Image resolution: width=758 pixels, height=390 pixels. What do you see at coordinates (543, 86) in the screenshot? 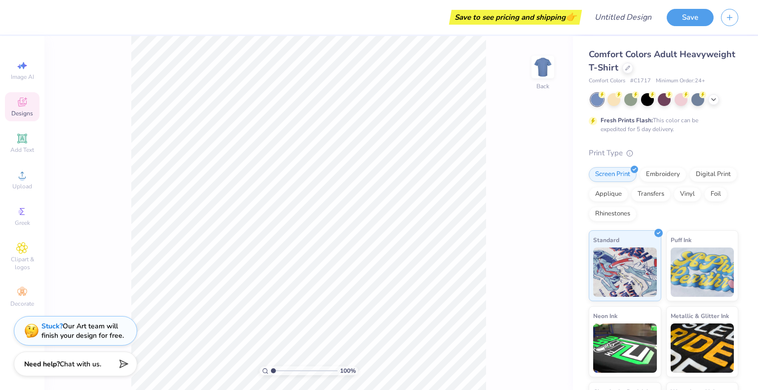
I see `div: Back` at bounding box center [543, 86].